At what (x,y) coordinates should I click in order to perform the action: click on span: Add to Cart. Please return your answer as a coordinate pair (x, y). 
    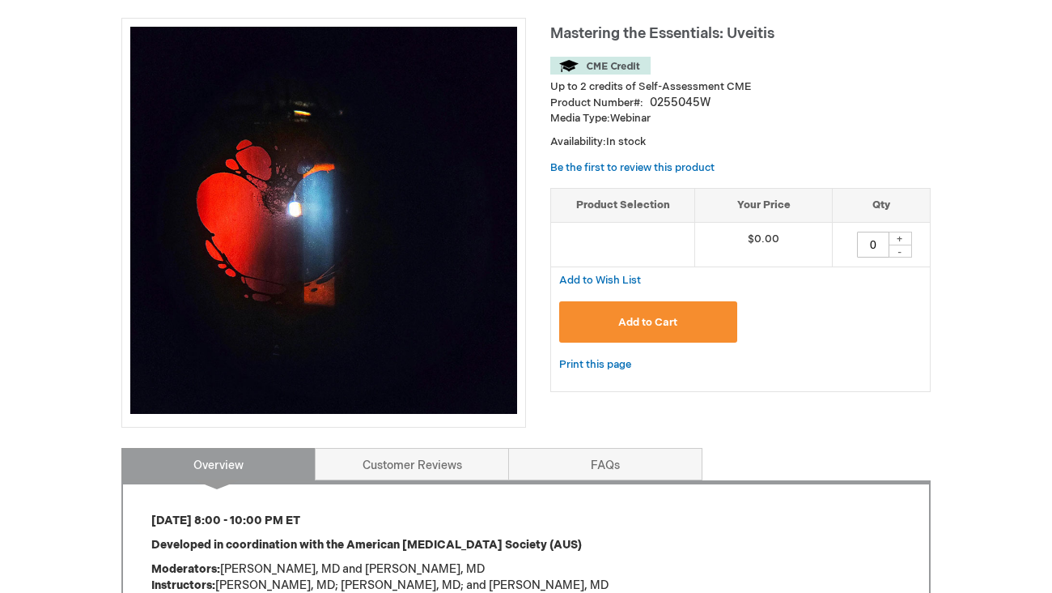
    Looking at the image, I should click on (648, 323).